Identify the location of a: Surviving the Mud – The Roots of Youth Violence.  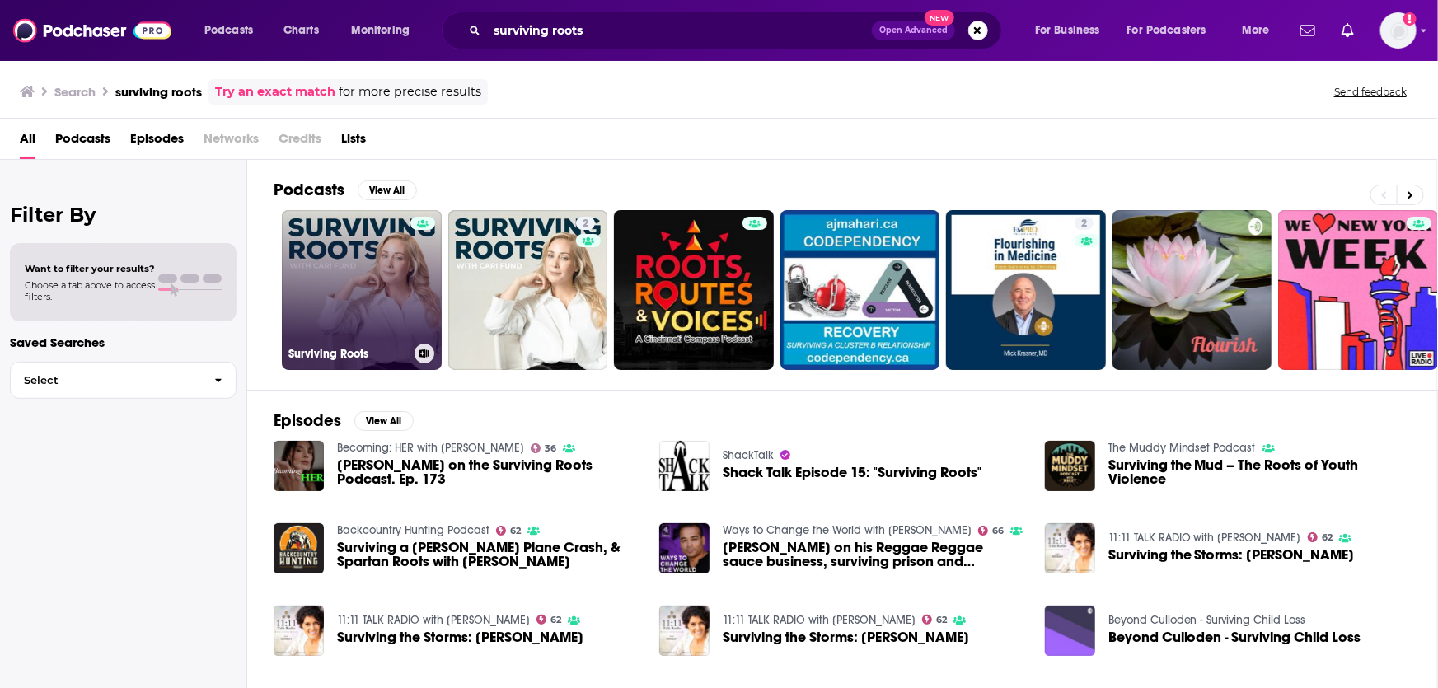
(1069, 466).